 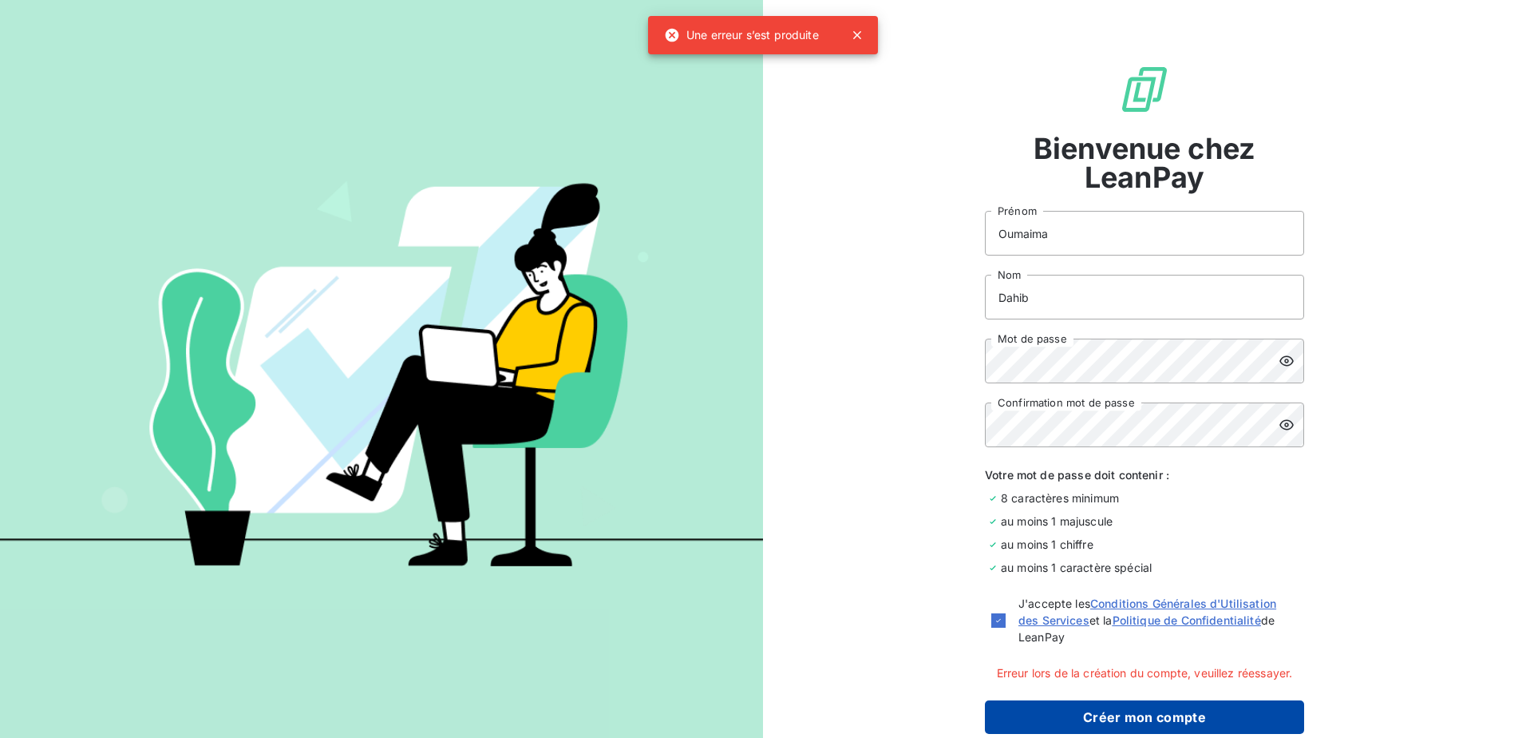 What do you see at coordinates (1145, 163) in the screenshot?
I see `span: Bienvenue chez LeanPay` at bounding box center [1145, 163].